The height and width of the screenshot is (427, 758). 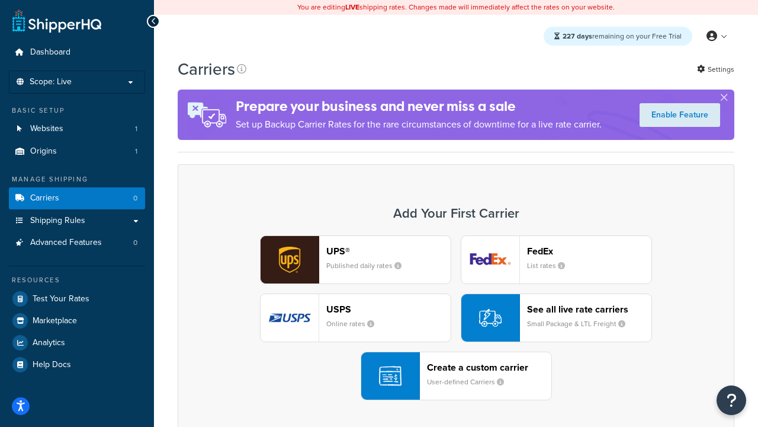 What do you see at coordinates (43, 151) in the screenshot?
I see `span: Origins` at bounding box center [43, 151].